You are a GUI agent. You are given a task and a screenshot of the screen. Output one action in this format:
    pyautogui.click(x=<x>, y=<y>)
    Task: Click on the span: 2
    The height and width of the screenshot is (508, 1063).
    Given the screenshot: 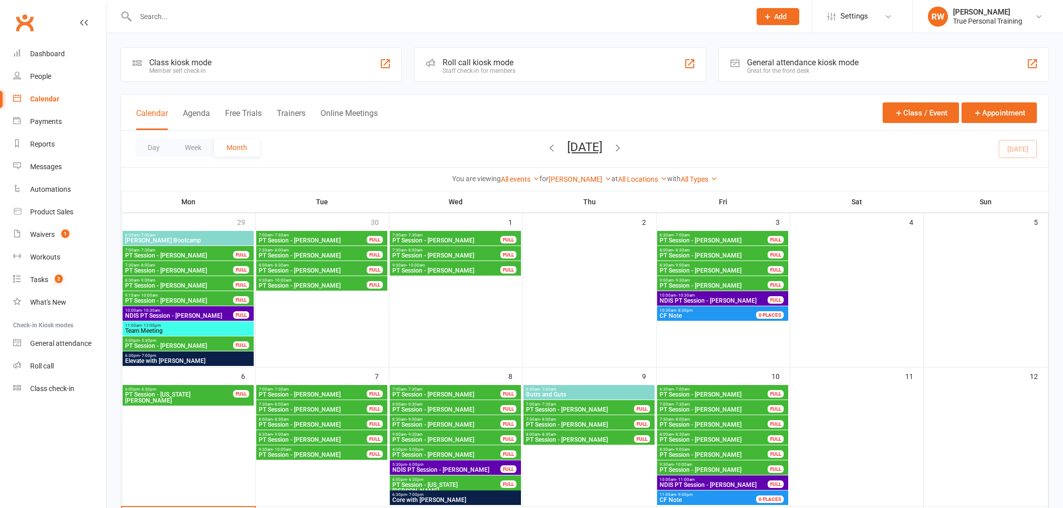 What is the action you would take?
    pyautogui.click(x=59, y=279)
    